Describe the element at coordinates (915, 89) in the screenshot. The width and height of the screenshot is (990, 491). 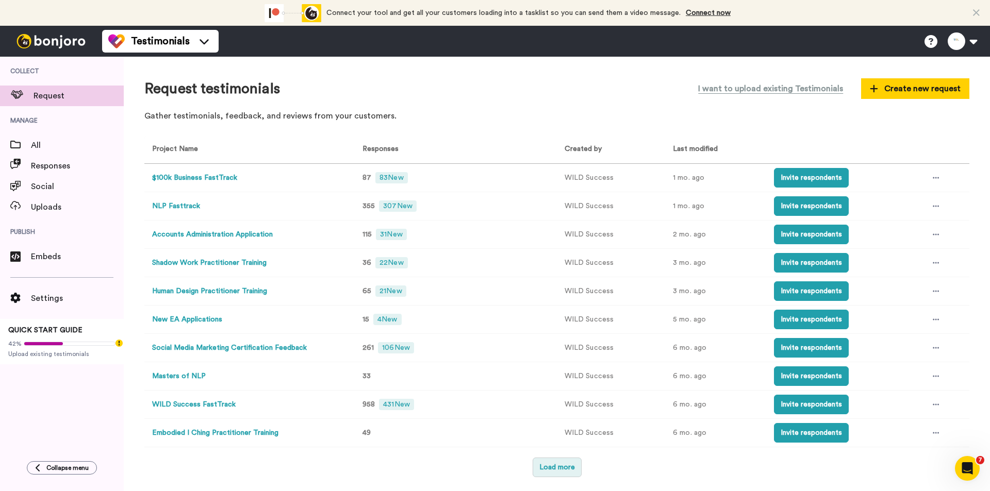
I see `span: Create new request` at that location.